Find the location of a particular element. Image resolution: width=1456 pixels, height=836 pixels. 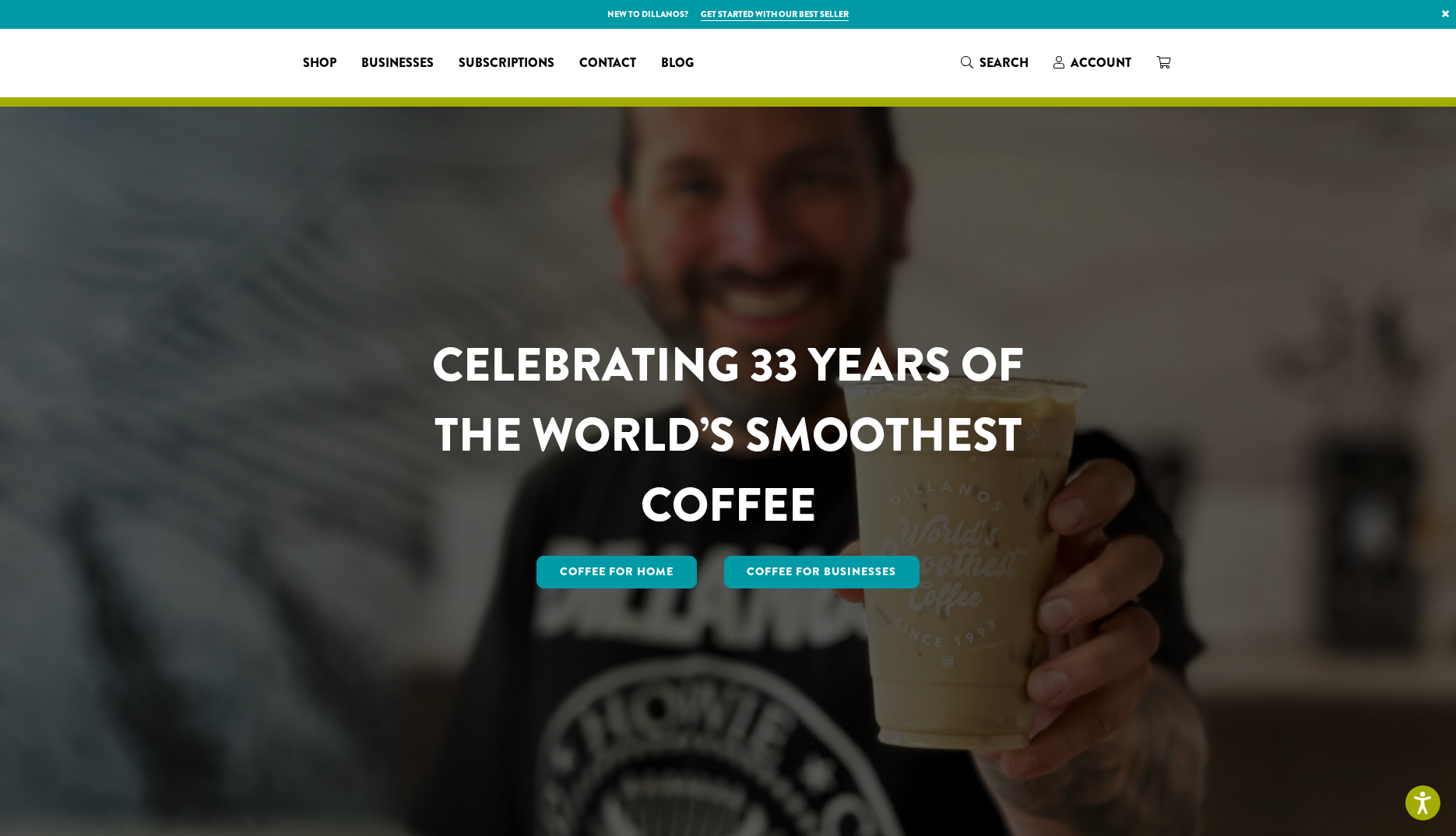

a: Shop is located at coordinates (319, 63).